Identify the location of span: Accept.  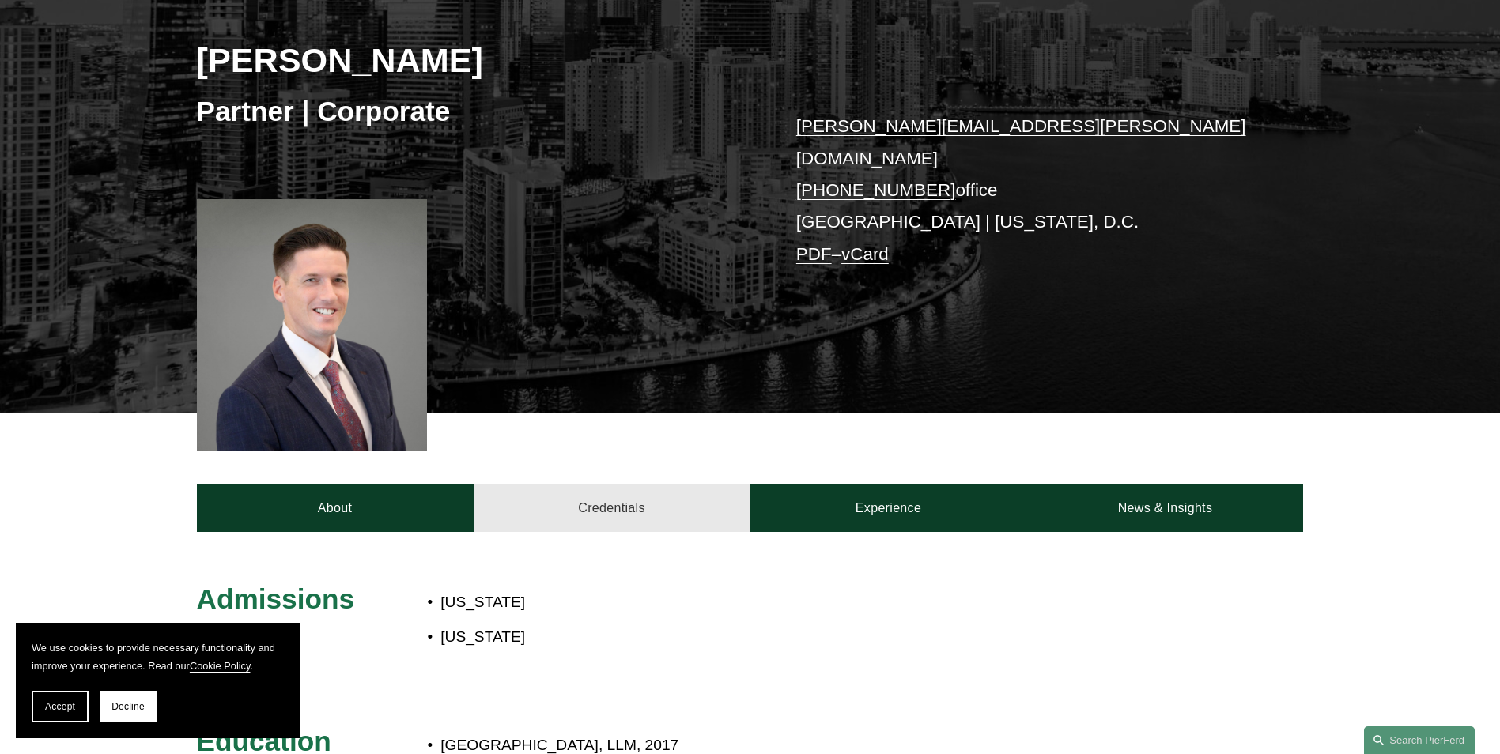
(60, 707).